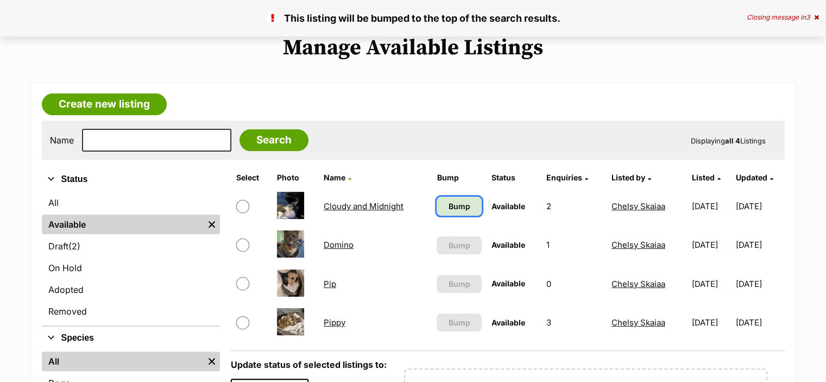 This screenshot has height=382, width=826. I want to click on td: 2, so click(574, 206).